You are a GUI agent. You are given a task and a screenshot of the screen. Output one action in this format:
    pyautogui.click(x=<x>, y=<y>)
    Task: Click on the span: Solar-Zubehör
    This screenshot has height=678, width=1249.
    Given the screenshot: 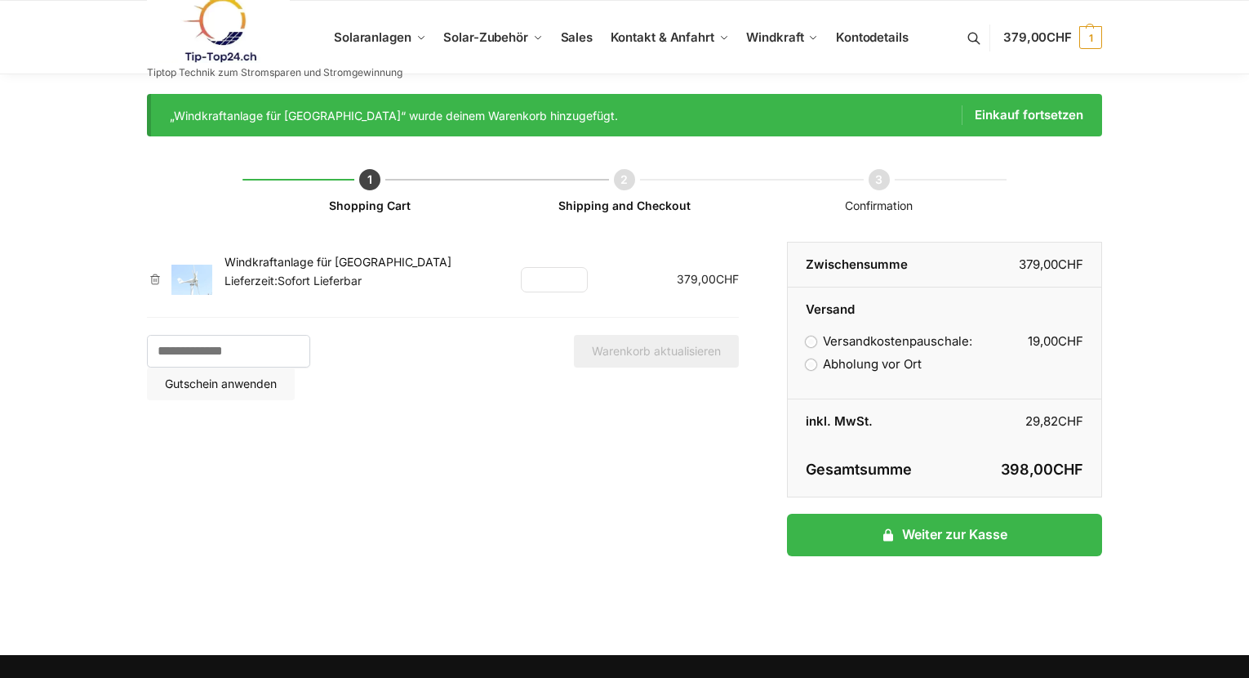 What is the action you would take?
    pyautogui.click(x=486, y=37)
    